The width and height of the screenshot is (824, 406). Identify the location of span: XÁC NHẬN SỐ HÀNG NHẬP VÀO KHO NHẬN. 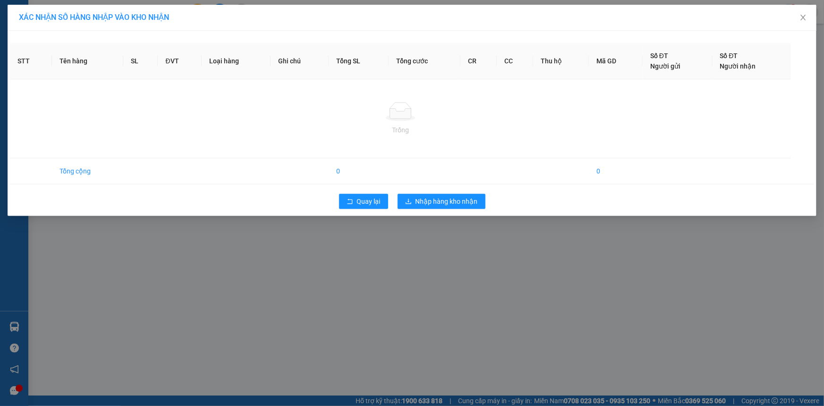
(94, 17).